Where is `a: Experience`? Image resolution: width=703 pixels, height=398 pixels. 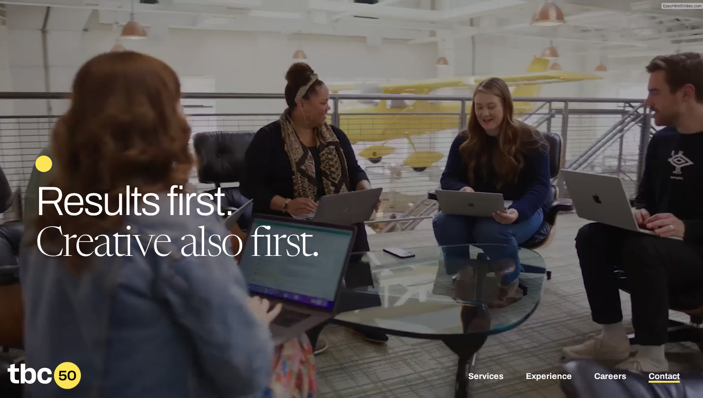
a: Experience is located at coordinates (548, 377).